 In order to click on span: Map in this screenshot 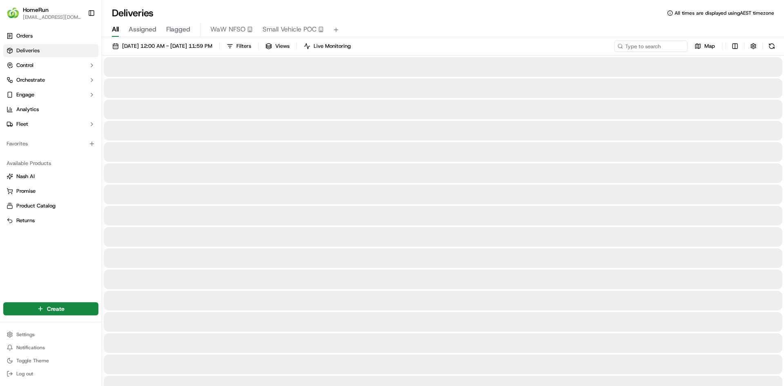, I will do `click(709, 46)`.